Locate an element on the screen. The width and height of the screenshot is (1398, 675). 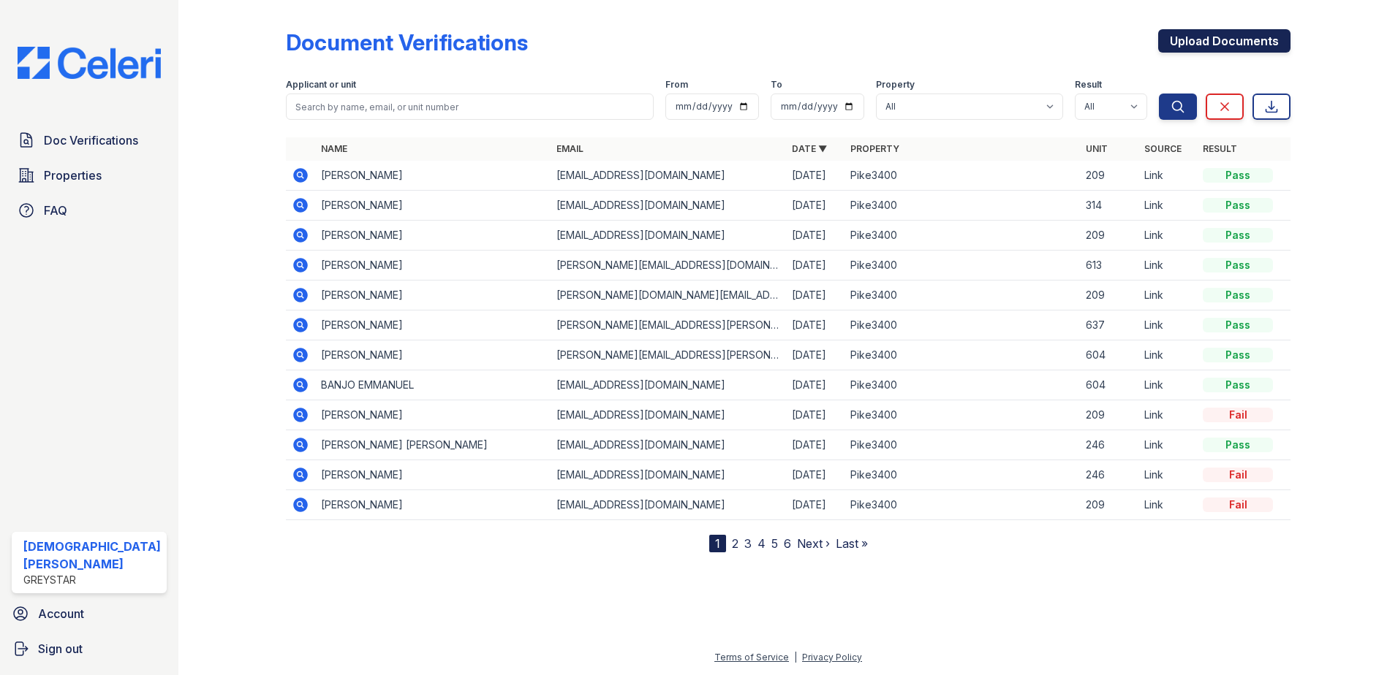
div: 1 is located at coordinates (717, 544).